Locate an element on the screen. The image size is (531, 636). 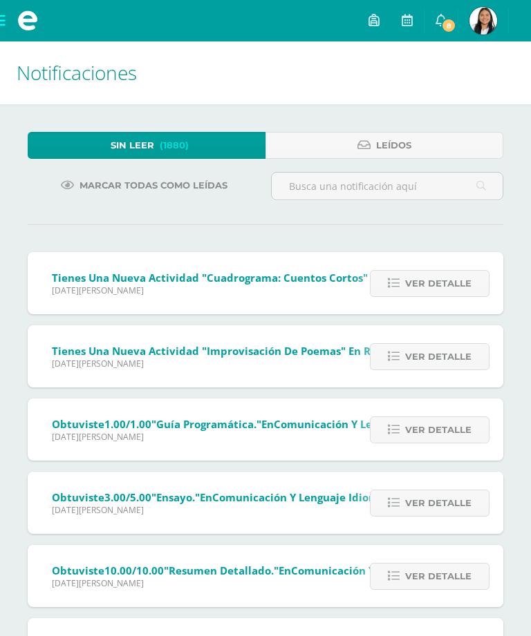
a: Leídos is located at coordinates (384, 145).